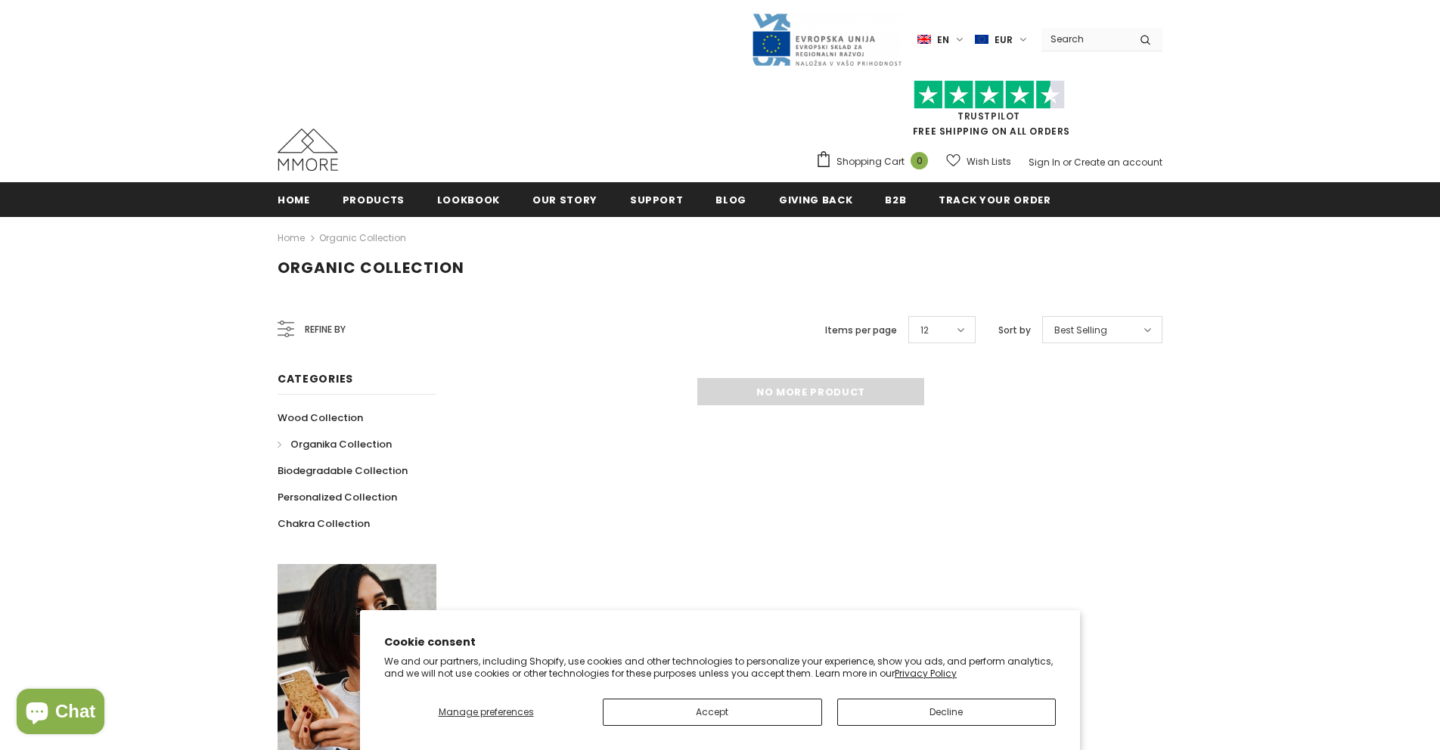 This screenshot has height=750, width=1440. What do you see at coordinates (989, 162) in the screenshot?
I see `span: Wish Lists` at bounding box center [989, 162].